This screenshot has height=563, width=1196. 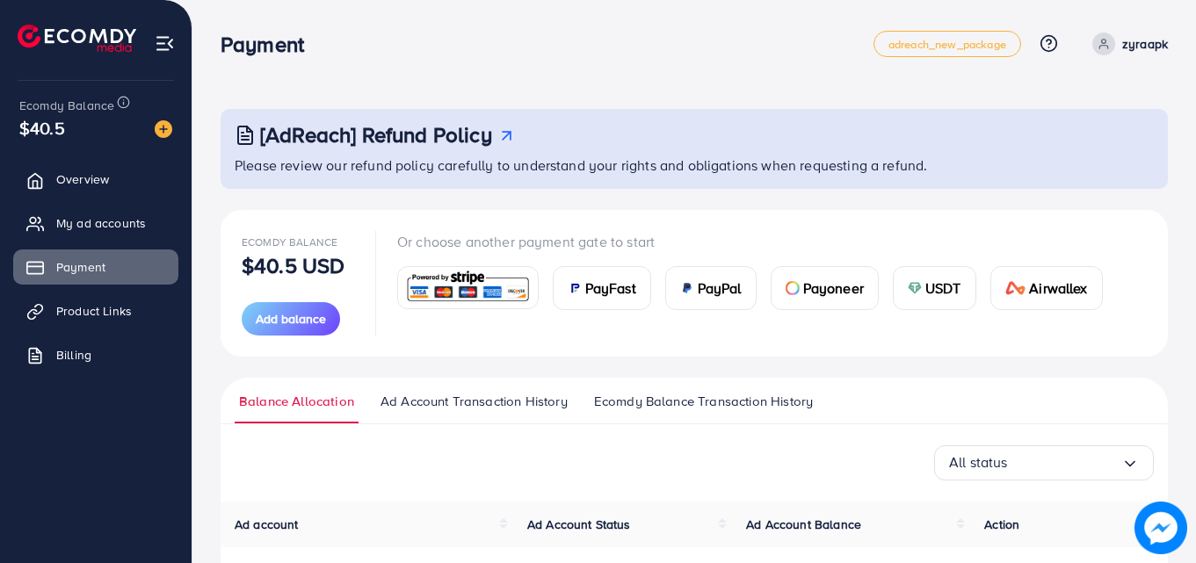 What do you see at coordinates (96, 355) in the screenshot?
I see `a: Billing` at bounding box center [96, 355].